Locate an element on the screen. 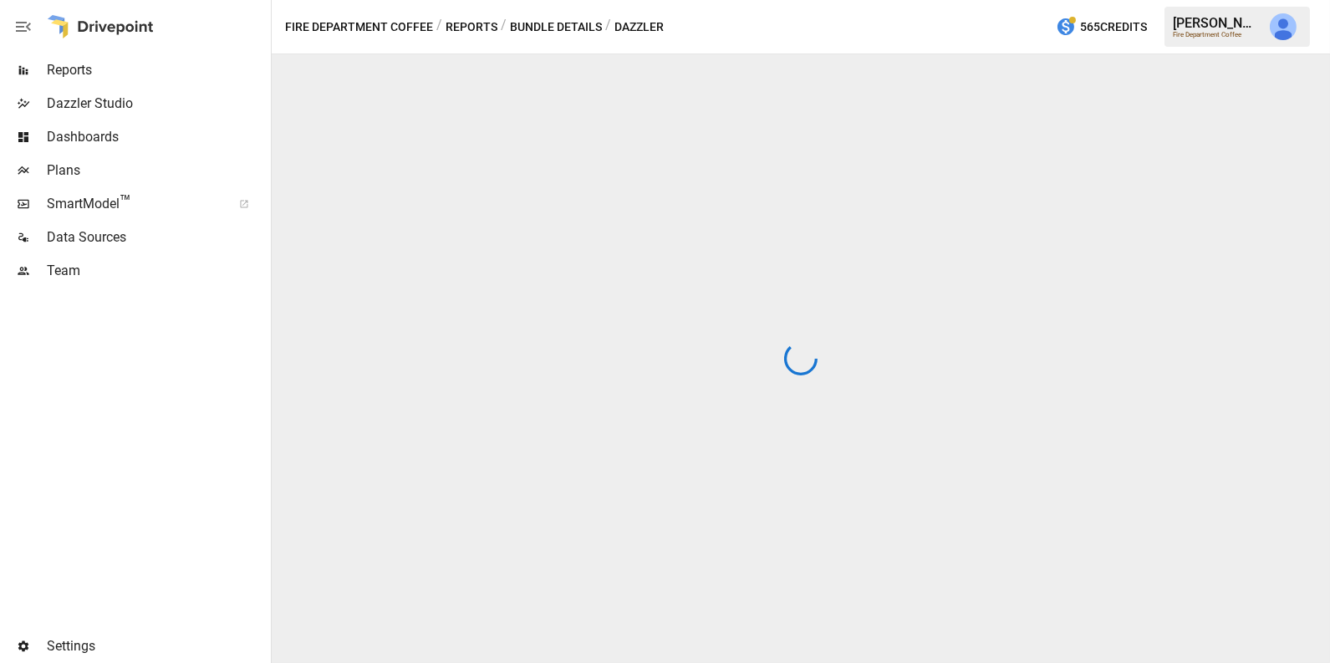  span: Settings is located at coordinates (157, 646).